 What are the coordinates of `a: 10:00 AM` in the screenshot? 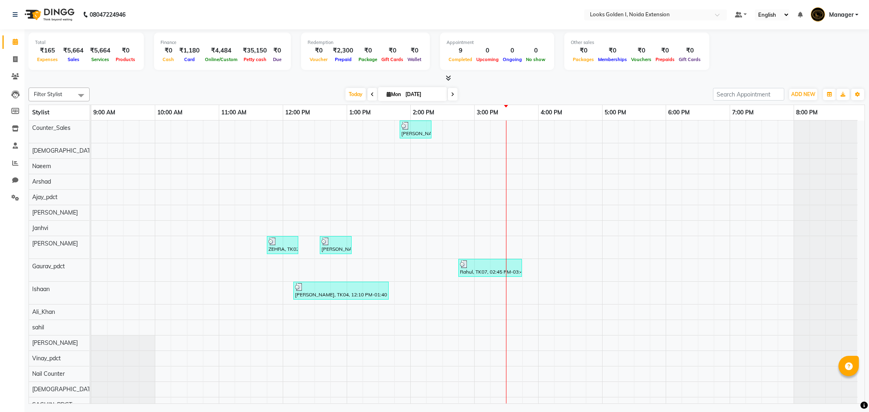 It's located at (170, 112).